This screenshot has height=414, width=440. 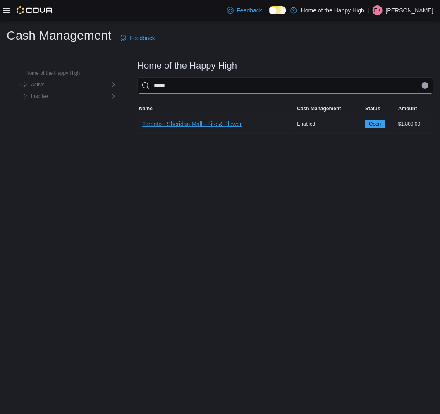 What do you see at coordinates (269, 14) in the screenshot?
I see `span: Dark Mode` at bounding box center [269, 14].